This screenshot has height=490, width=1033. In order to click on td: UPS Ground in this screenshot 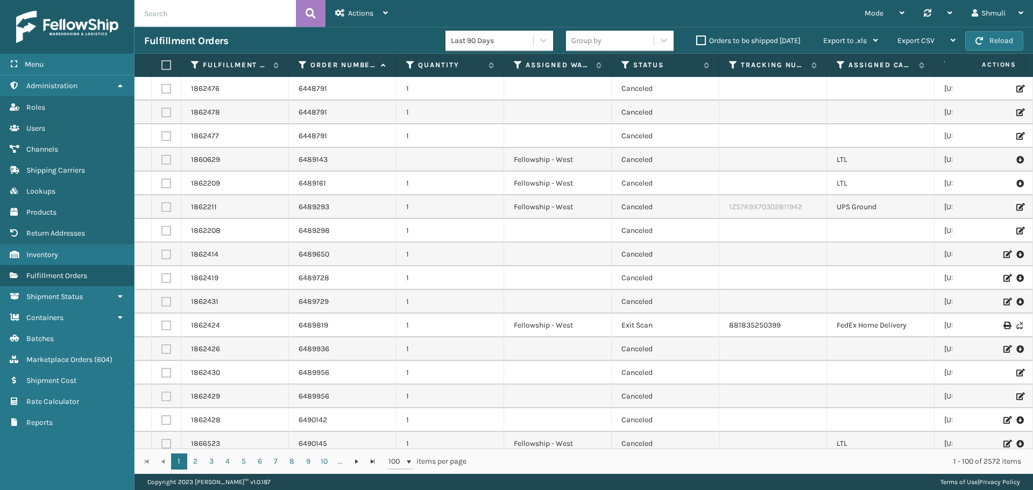, I will do `click(881, 207)`.